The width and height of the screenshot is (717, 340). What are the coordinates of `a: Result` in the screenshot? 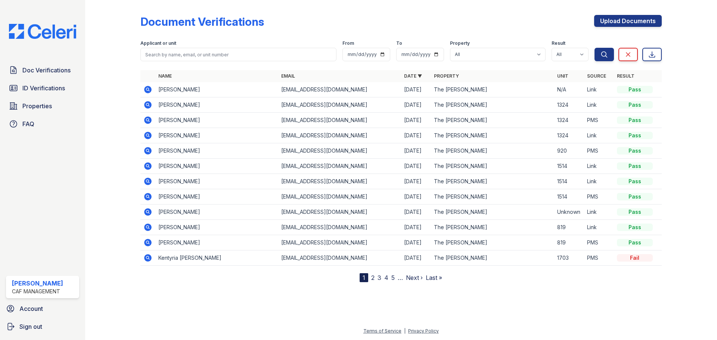 It's located at (625, 76).